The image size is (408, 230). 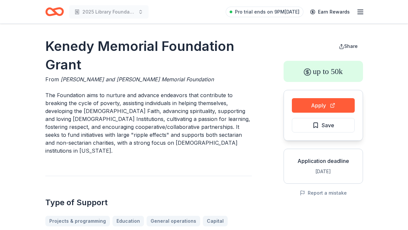 What do you see at coordinates (109, 12) in the screenshot?
I see `button: 2025 Library Foundation Funding` at bounding box center [109, 12].